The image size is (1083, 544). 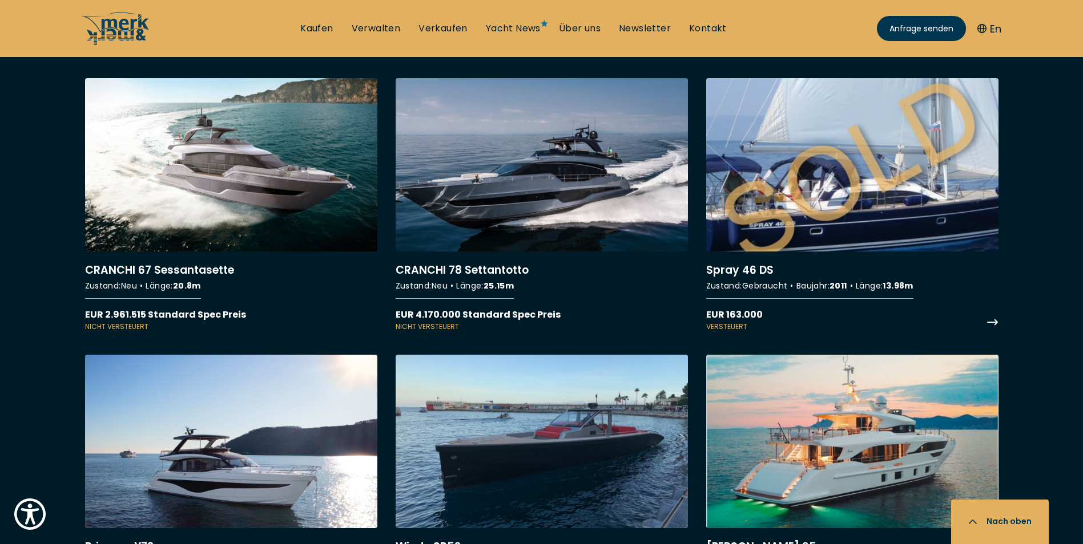 I want to click on a: Kontakt, so click(x=708, y=29).